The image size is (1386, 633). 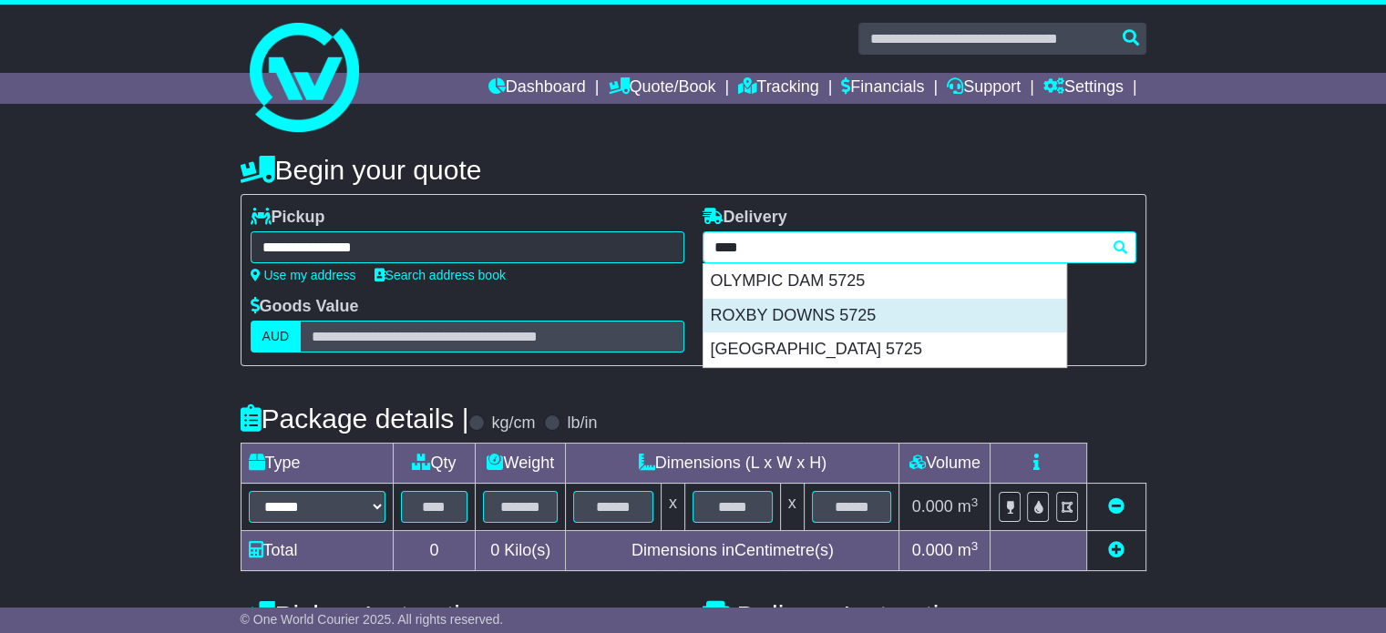 What do you see at coordinates (304, 307) in the screenshot?
I see `label: Goods Value` at bounding box center [304, 307].